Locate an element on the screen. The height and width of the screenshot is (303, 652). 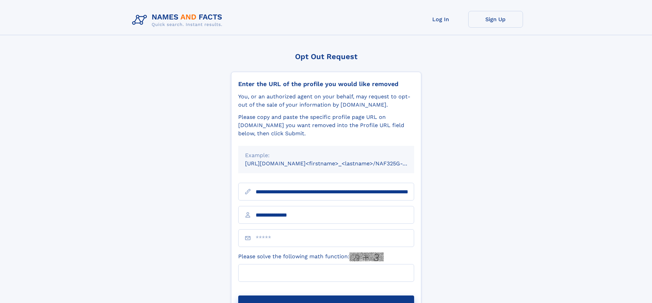
a: Sign Up is located at coordinates (495, 19).